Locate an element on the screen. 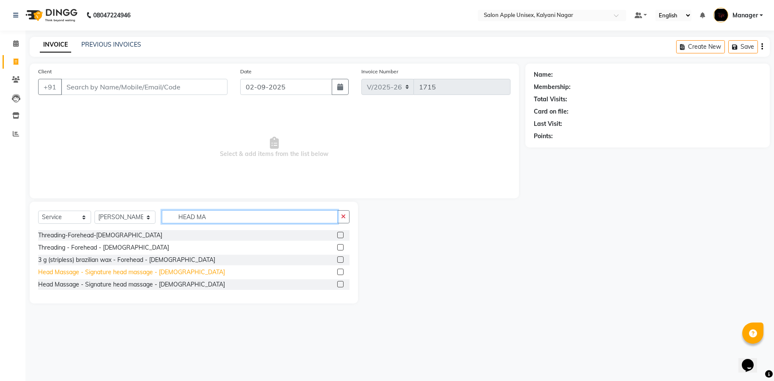  label: Client is located at coordinates (45, 72).